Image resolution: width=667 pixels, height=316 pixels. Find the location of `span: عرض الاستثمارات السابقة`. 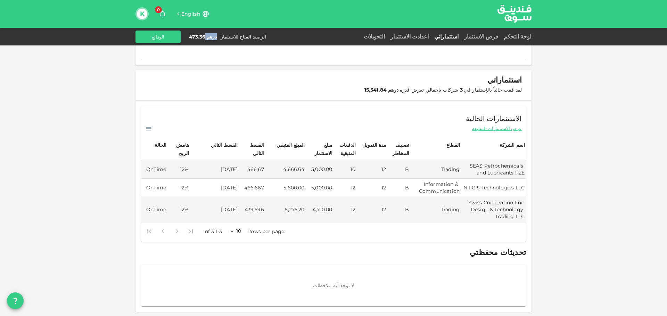

span: عرض الاستثمارات السابقة is located at coordinates (497, 129).